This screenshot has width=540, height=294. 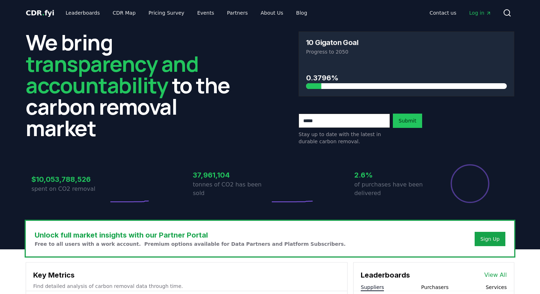 What do you see at coordinates (480, 13) in the screenshot?
I see `span: Log in` at bounding box center [480, 13].